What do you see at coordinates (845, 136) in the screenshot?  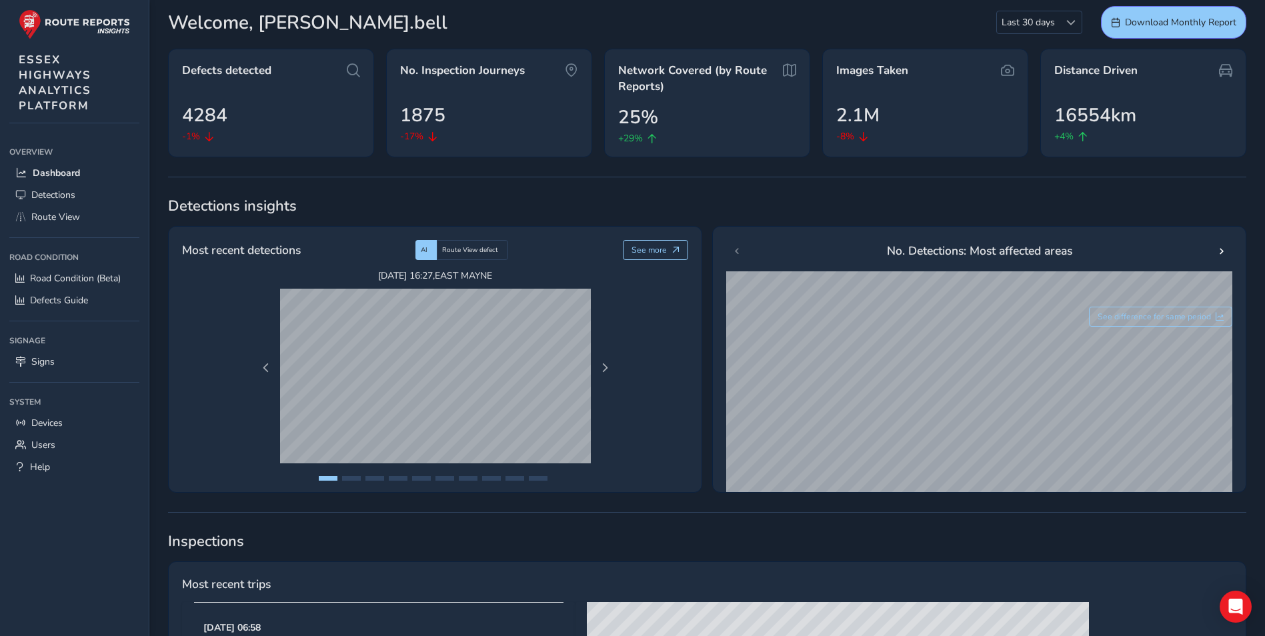 I see `span: -8%` at bounding box center [845, 136].